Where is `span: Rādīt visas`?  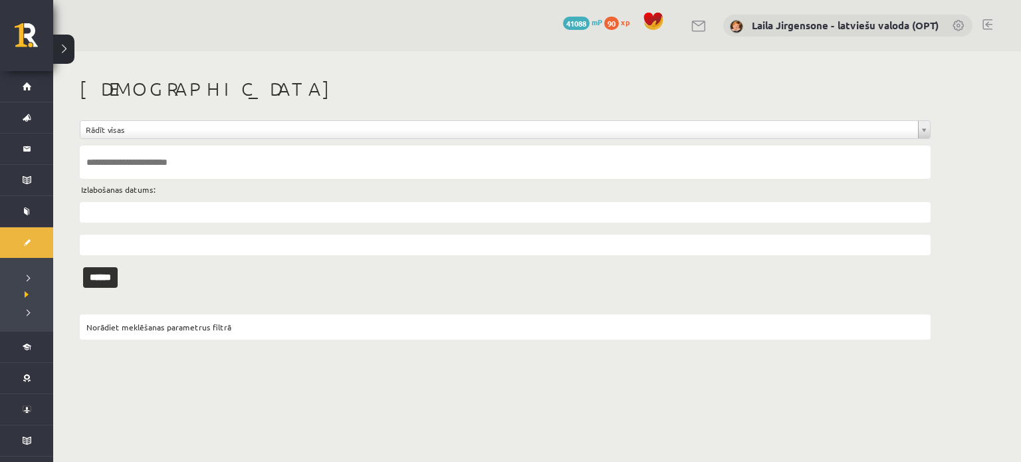
span: Rādīt visas is located at coordinates (499, 130).